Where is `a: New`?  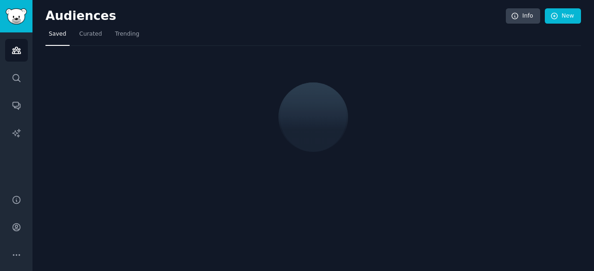 a: New is located at coordinates (563, 16).